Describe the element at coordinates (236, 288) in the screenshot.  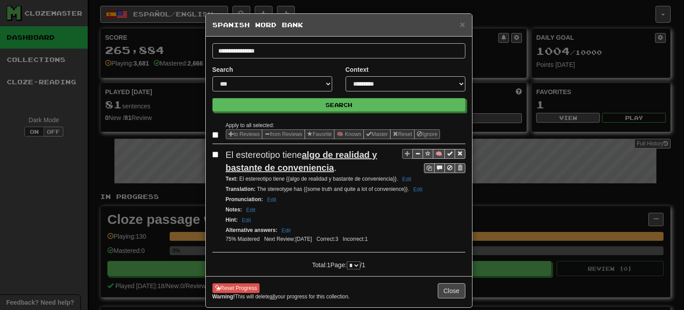
I see `button: Reset Progress` at that location.